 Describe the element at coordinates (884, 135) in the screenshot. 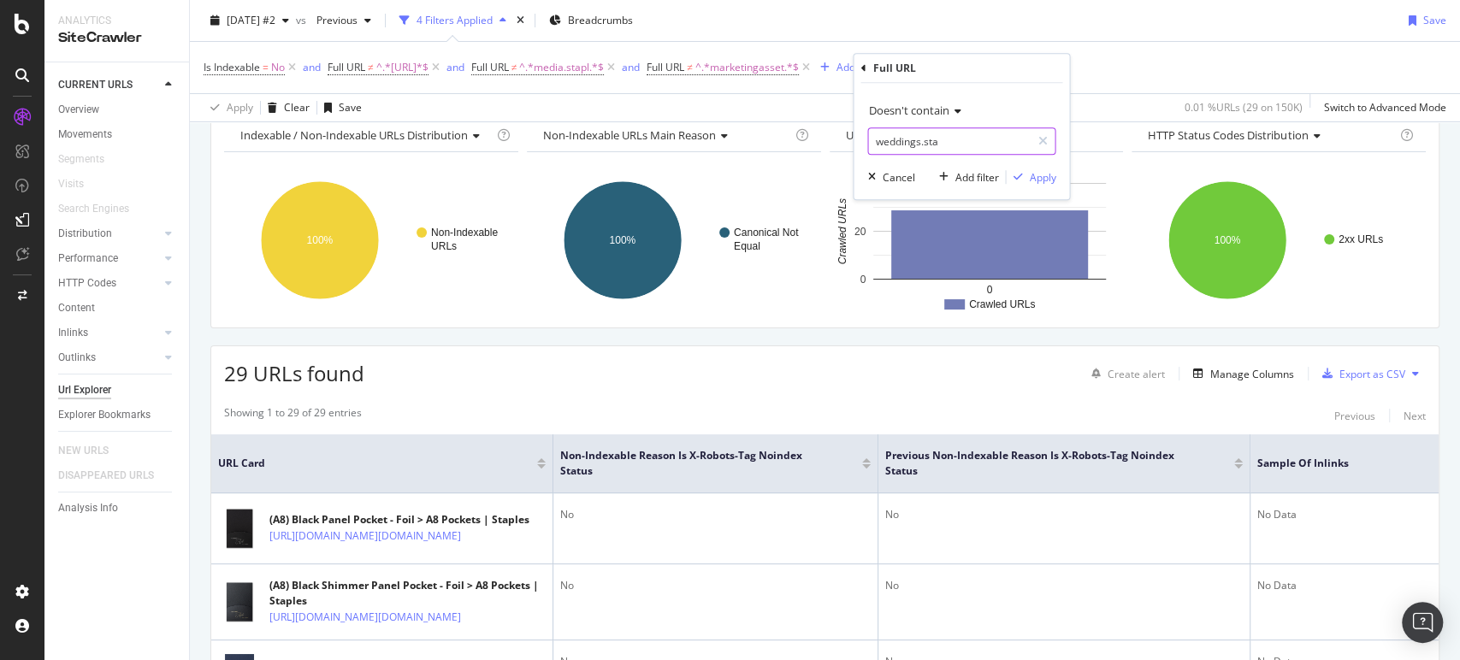

I see `span: URLs by Depth` at that location.